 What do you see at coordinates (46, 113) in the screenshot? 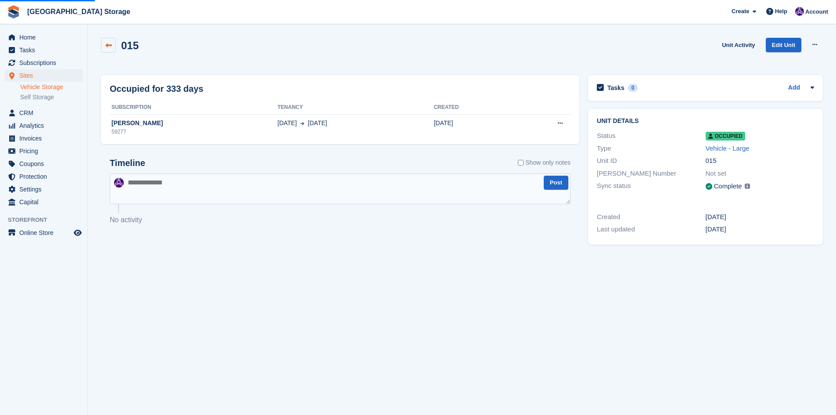
I see `span: CRM` at bounding box center [46, 113].